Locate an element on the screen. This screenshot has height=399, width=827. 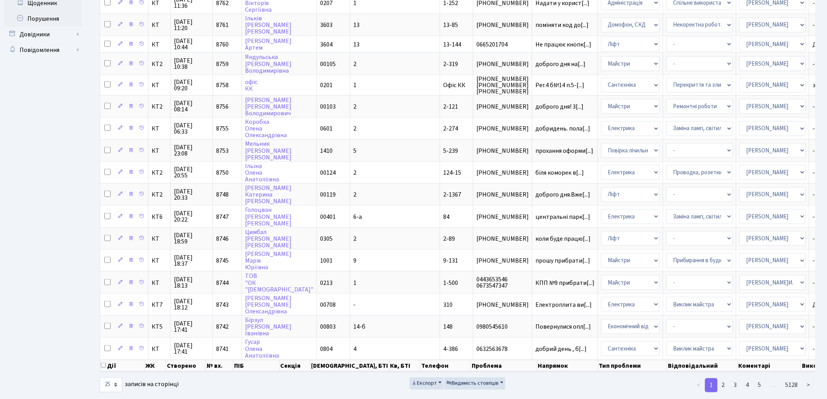
span: 00105 is located at coordinates (328, 64).